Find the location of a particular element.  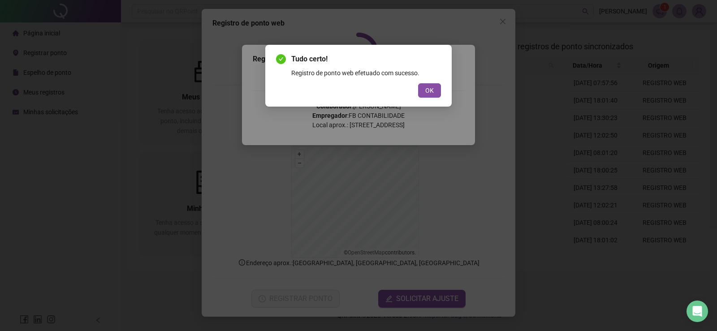

span: OK is located at coordinates (429, 90).